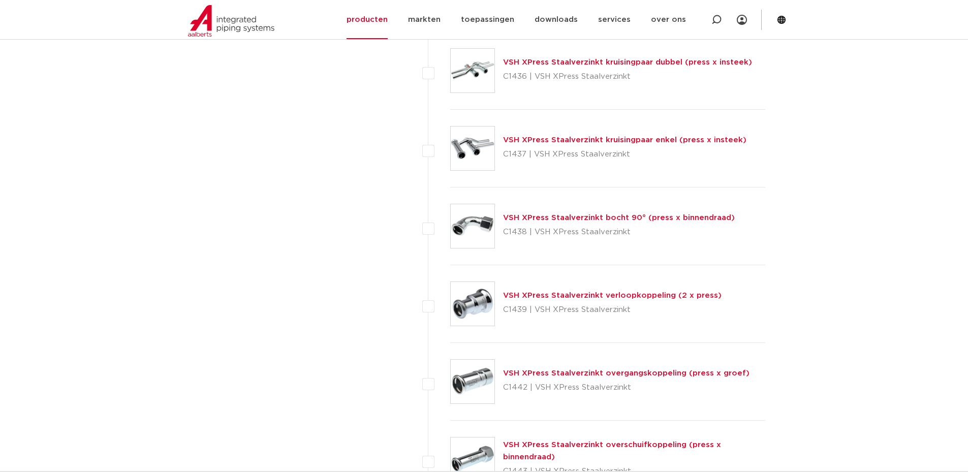 This screenshot has width=968, height=472. Describe the element at coordinates (619, 218) in the screenshot. I see `a: VSH XPress Staalverzinkt bocht 90° (press x binnendraad)` at that location.